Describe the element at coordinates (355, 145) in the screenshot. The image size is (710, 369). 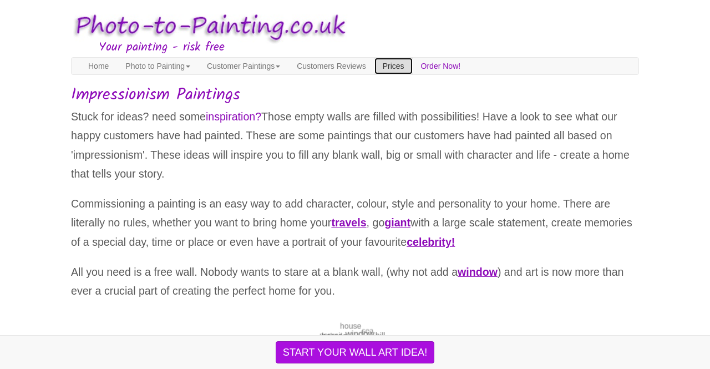
I see `p: Stuck for ideas? need some Those empty walls are filled with possibilities! Have a look to see wh...` at that location.